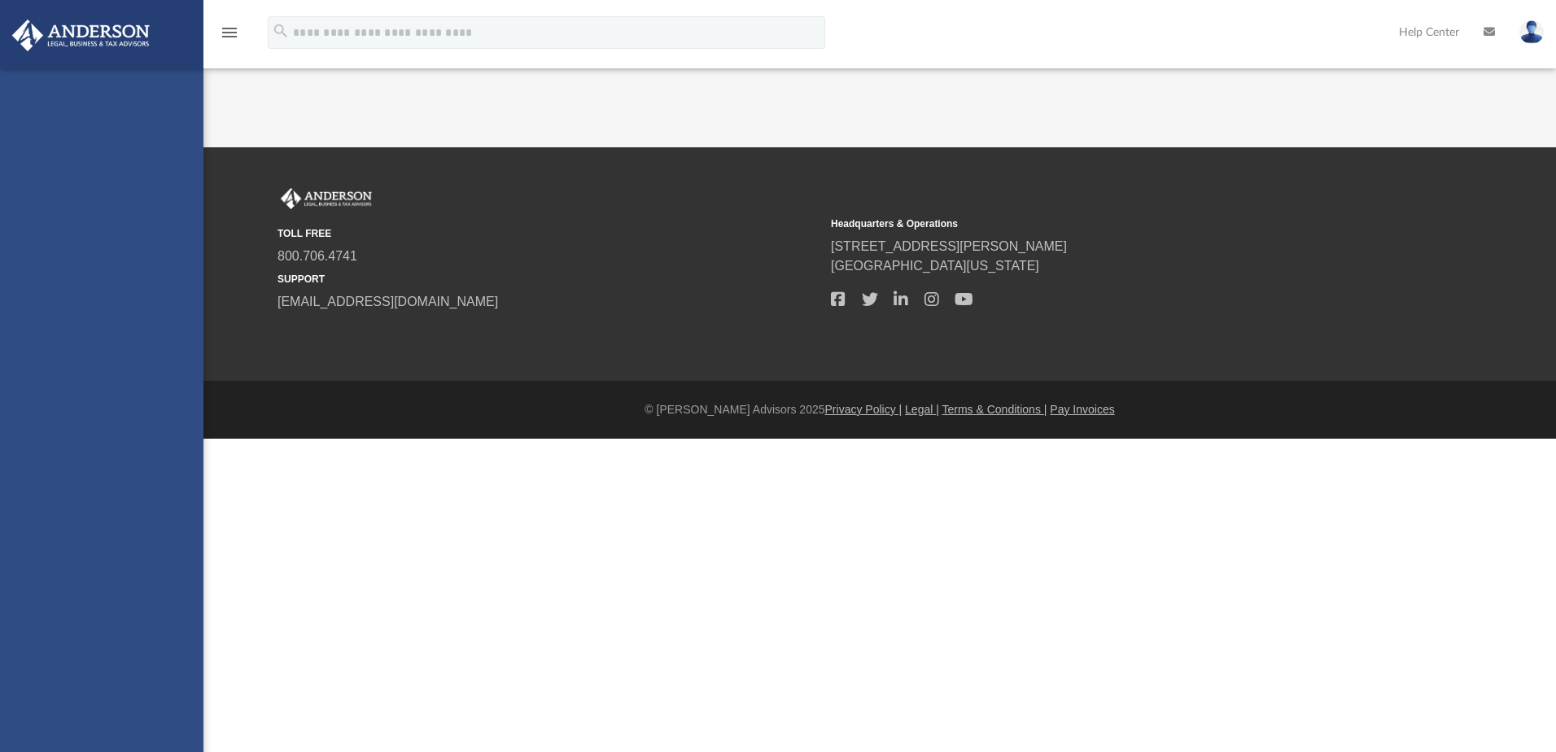  What do you see at coordinates (1532, 32) in the screenshot?
I see `img: User Pic` at bounding box center [1532, 32].